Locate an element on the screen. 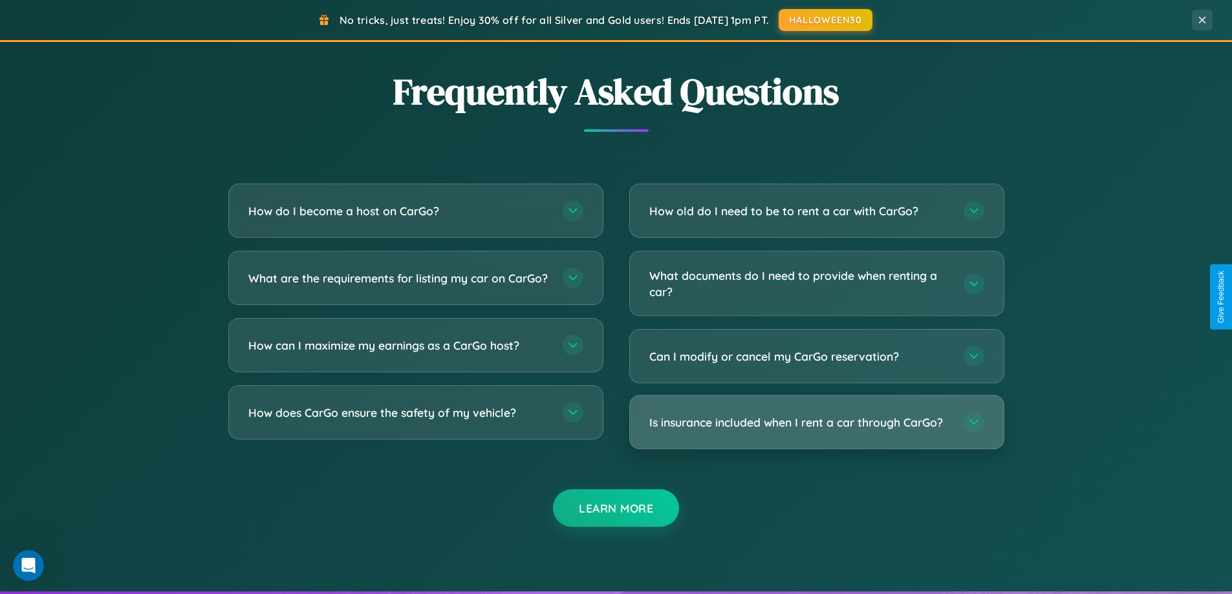 The height and width of the screenshot is (594, 1232). h2: Frequently Asked Questions is located at coordinates (616, 91).